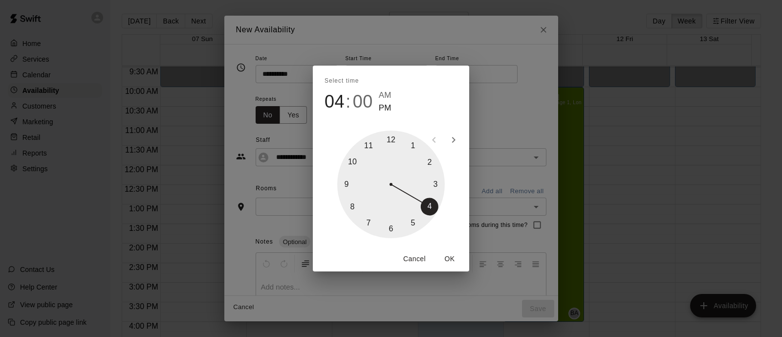 This screenshot has height=337, width=782. I want to click on span: 04, so click(334, 102).